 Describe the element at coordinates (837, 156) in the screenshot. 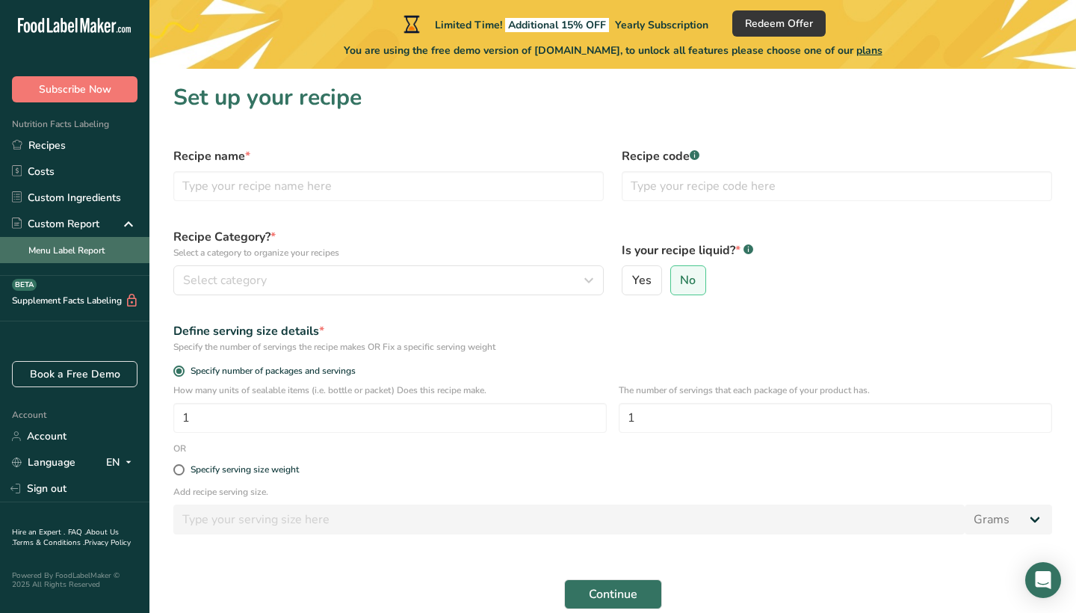

I see `label: Recipe code` at that location.